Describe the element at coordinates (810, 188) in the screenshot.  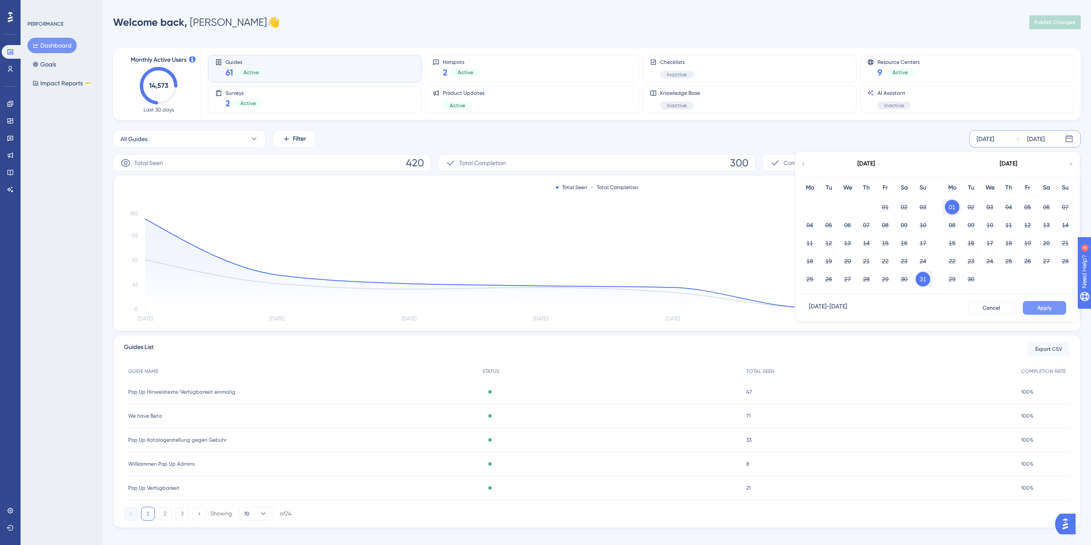
I see `div: Mo` at that location.